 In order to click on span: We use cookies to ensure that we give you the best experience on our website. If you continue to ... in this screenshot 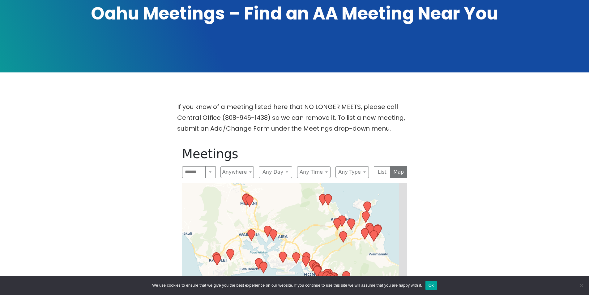, I will do `click(287, 285)`.